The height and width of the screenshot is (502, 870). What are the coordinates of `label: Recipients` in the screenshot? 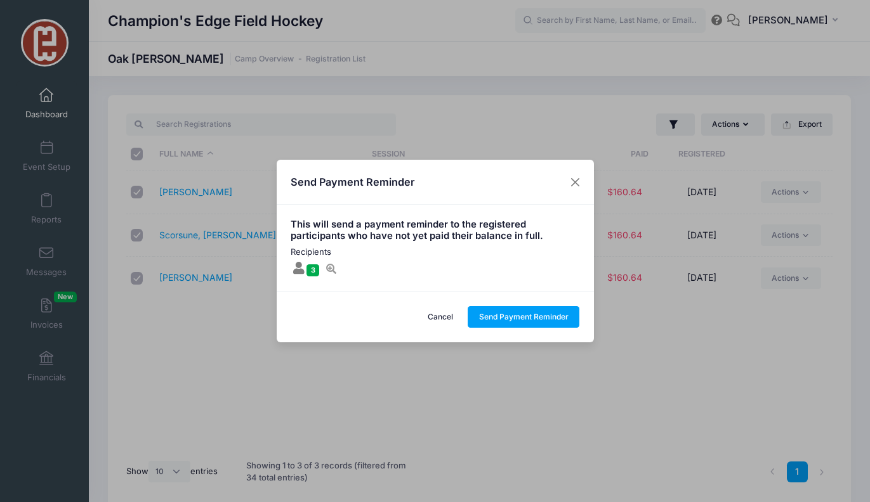 It's located at (315, 252).